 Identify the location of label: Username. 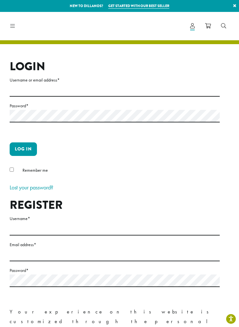
(115, 218).